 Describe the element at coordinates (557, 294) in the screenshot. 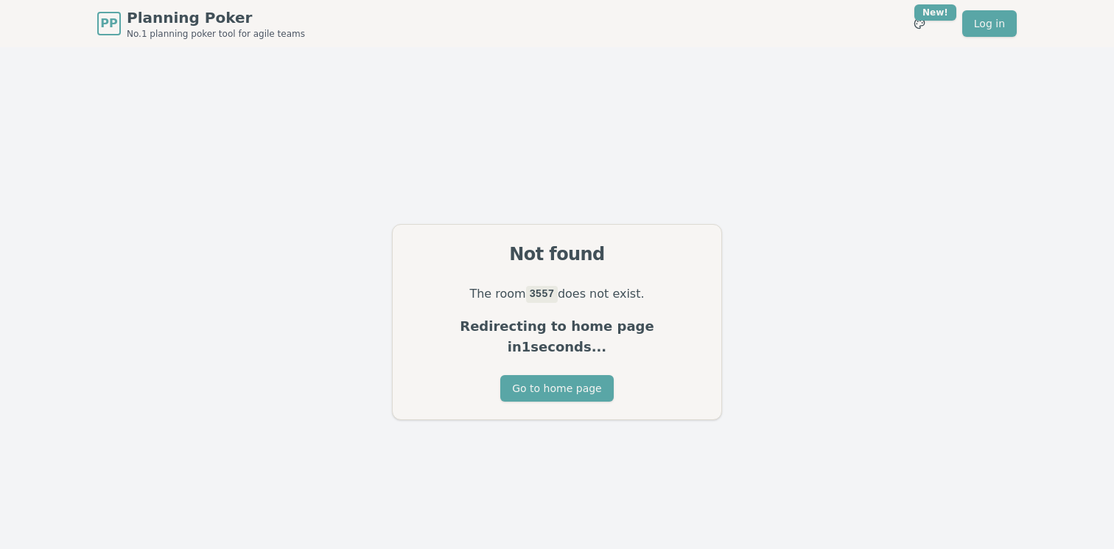

I see `p: The room does not exist.` at that location.